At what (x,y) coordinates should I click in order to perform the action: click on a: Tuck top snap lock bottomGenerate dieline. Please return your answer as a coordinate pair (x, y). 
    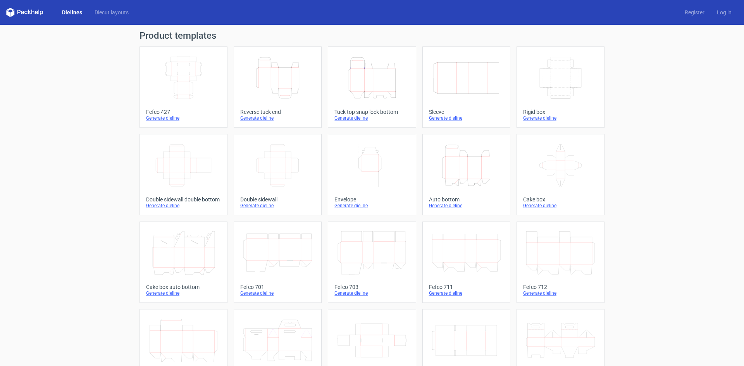
    Looking at the image, I should click on (372, 87).